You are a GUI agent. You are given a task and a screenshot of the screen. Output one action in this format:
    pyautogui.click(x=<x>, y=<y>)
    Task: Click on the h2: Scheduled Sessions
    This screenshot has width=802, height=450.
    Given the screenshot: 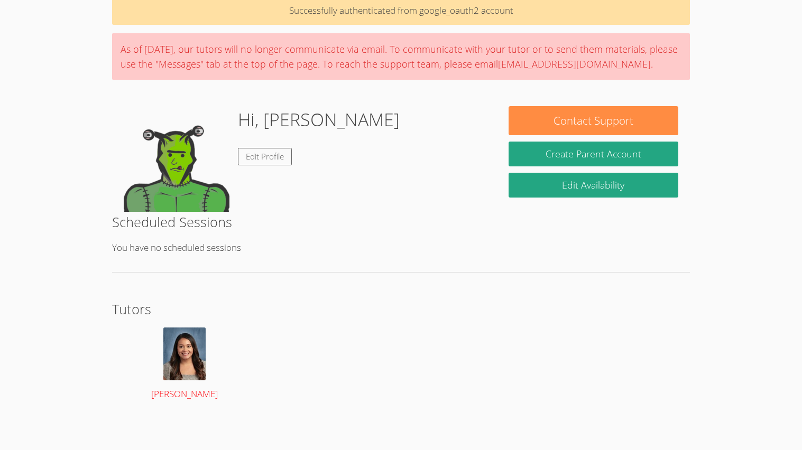 What is the action you would take?
    pyautogui.click(x=401, y=222)
    